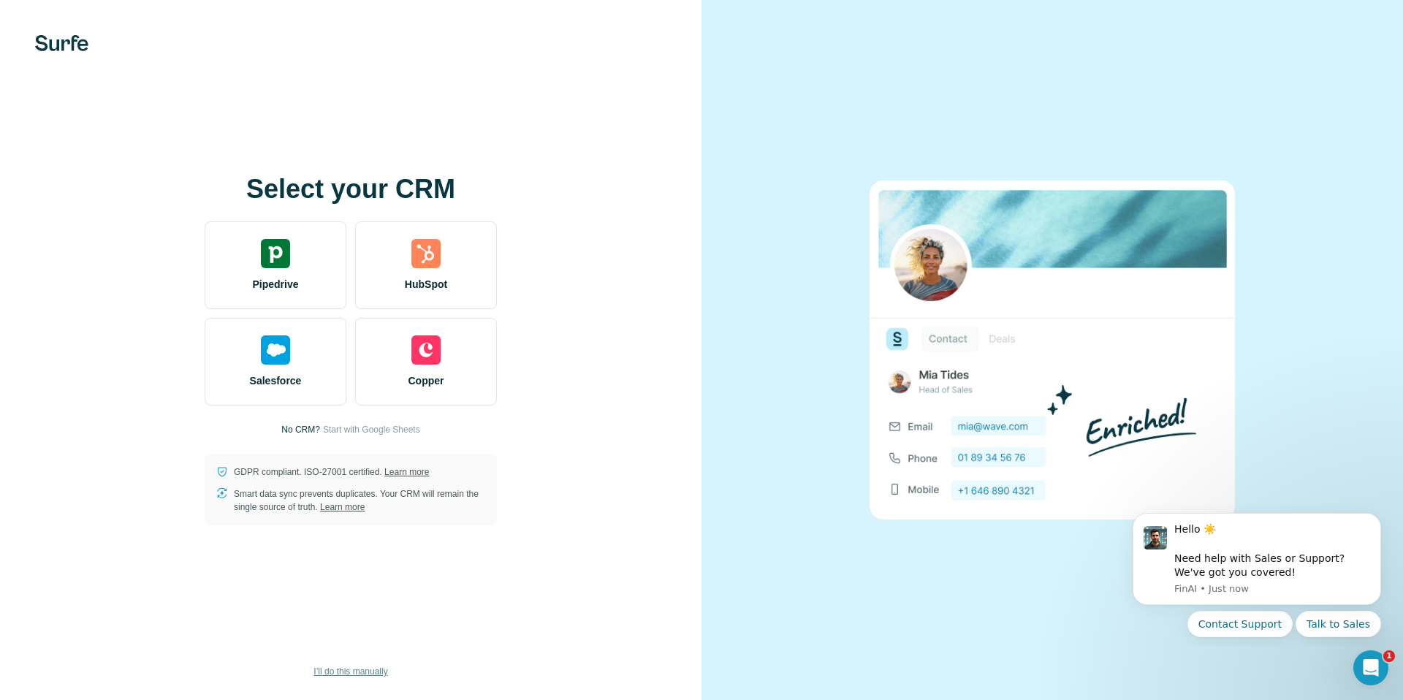 This screenshot has height=700, width=1403. I want to click on div: Hello ☀️ ​ Need help with Sales or Support? We've got you covered!, so click(162, 51).